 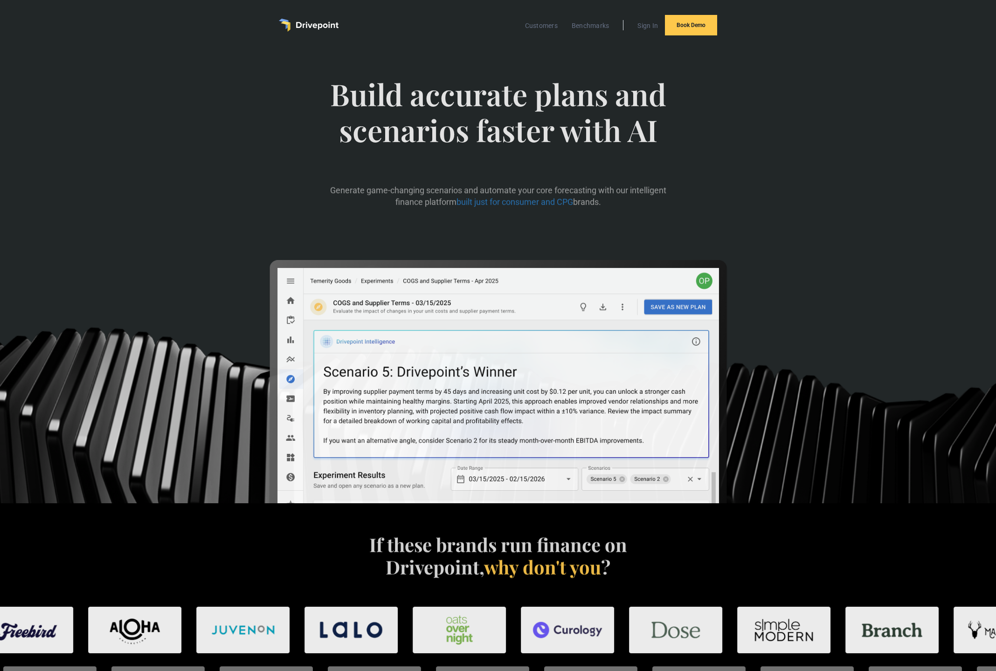 I want to click on span: built just for consumer and CPG, so click(x=515, y=201).